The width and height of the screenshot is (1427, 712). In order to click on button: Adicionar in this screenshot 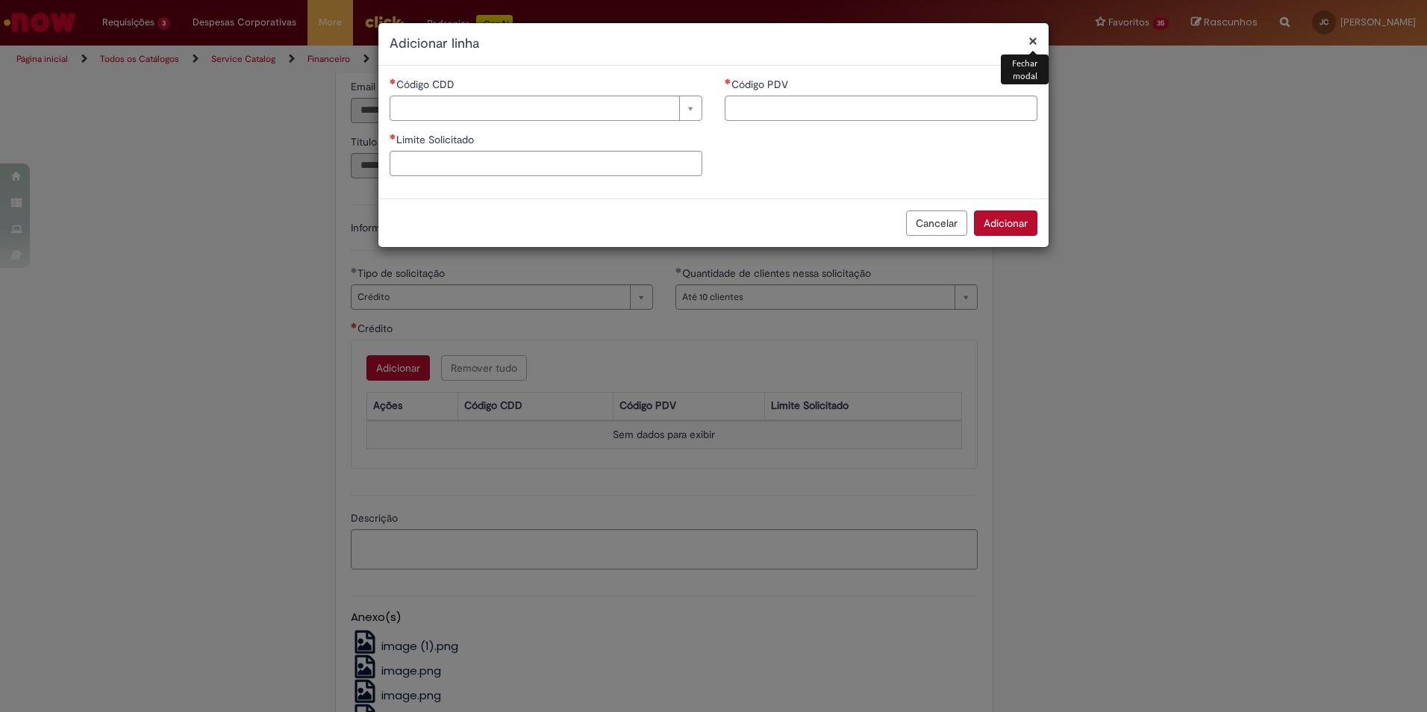, I will do `click(1005, 223)`.